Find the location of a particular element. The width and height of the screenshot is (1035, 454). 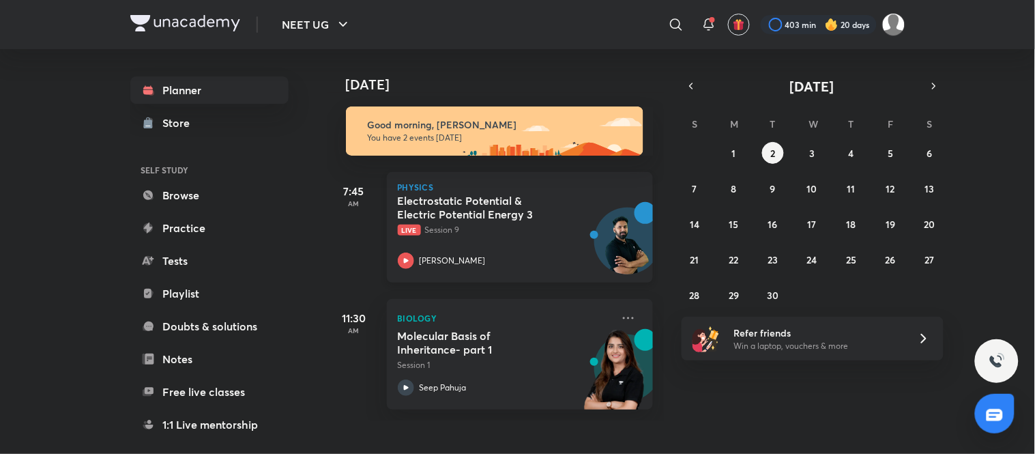

img: Avatar is located at coordinates (628, 248).